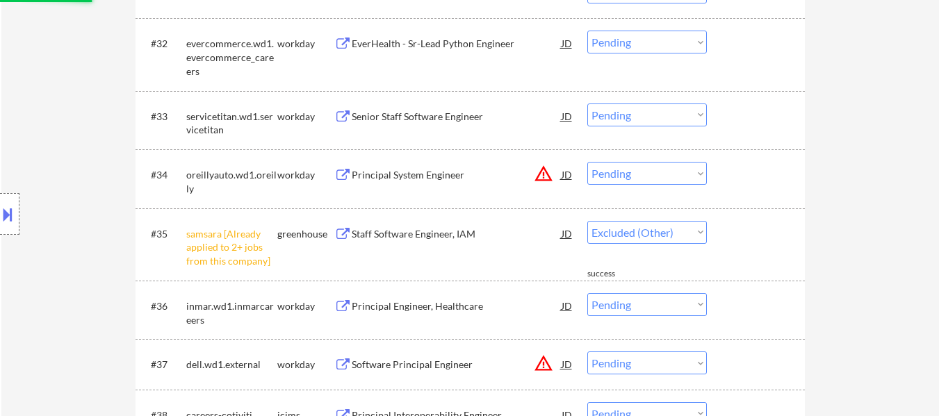 Image resolution: width=939 pixels, height=416 pixels. Describe the element at coordinates (456, 306) in the screenshot. I see `div: Principal Engineer, Healthcare` at that location.